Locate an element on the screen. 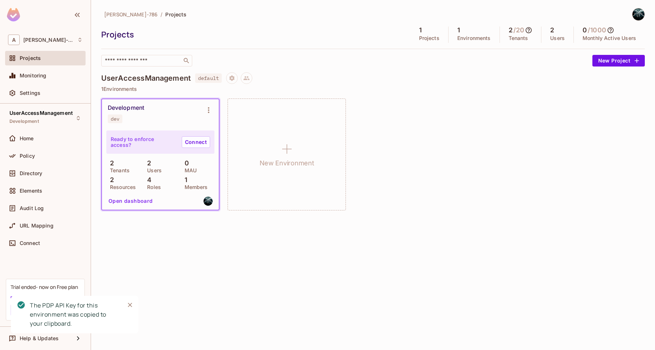 This screenshot has width=655, height=350. span: Settings is located at coordinates (30, 93).